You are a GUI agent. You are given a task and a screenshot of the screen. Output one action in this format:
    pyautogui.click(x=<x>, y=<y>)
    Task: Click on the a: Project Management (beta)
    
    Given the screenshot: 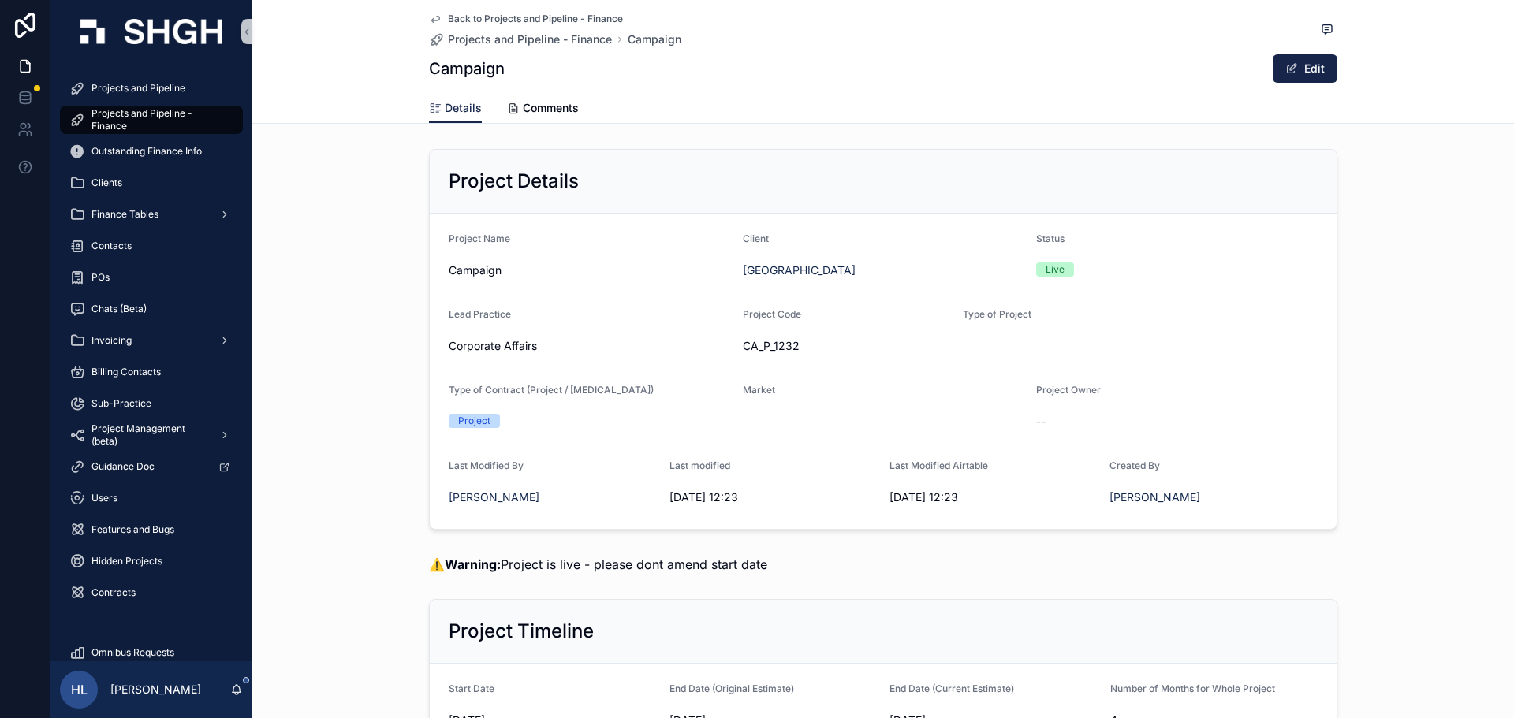 What is the action you would take?
    pyautogui.click(x=151, y=435)
    